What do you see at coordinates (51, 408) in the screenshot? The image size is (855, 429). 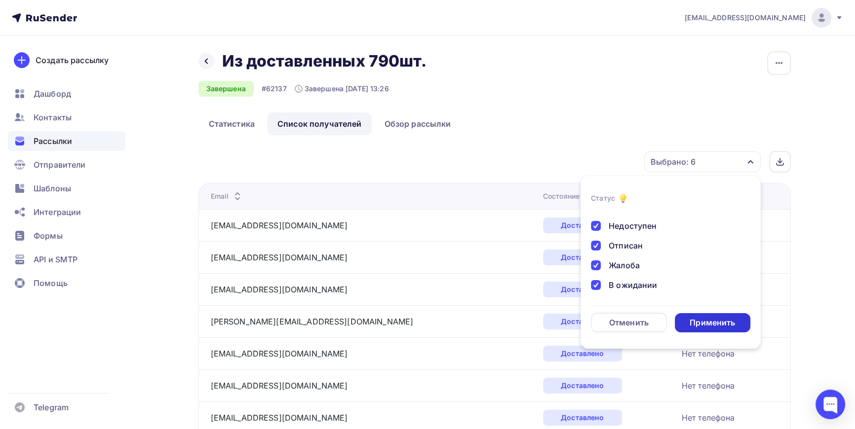 I see `span: Telegram` at bounding box center [51, 408].